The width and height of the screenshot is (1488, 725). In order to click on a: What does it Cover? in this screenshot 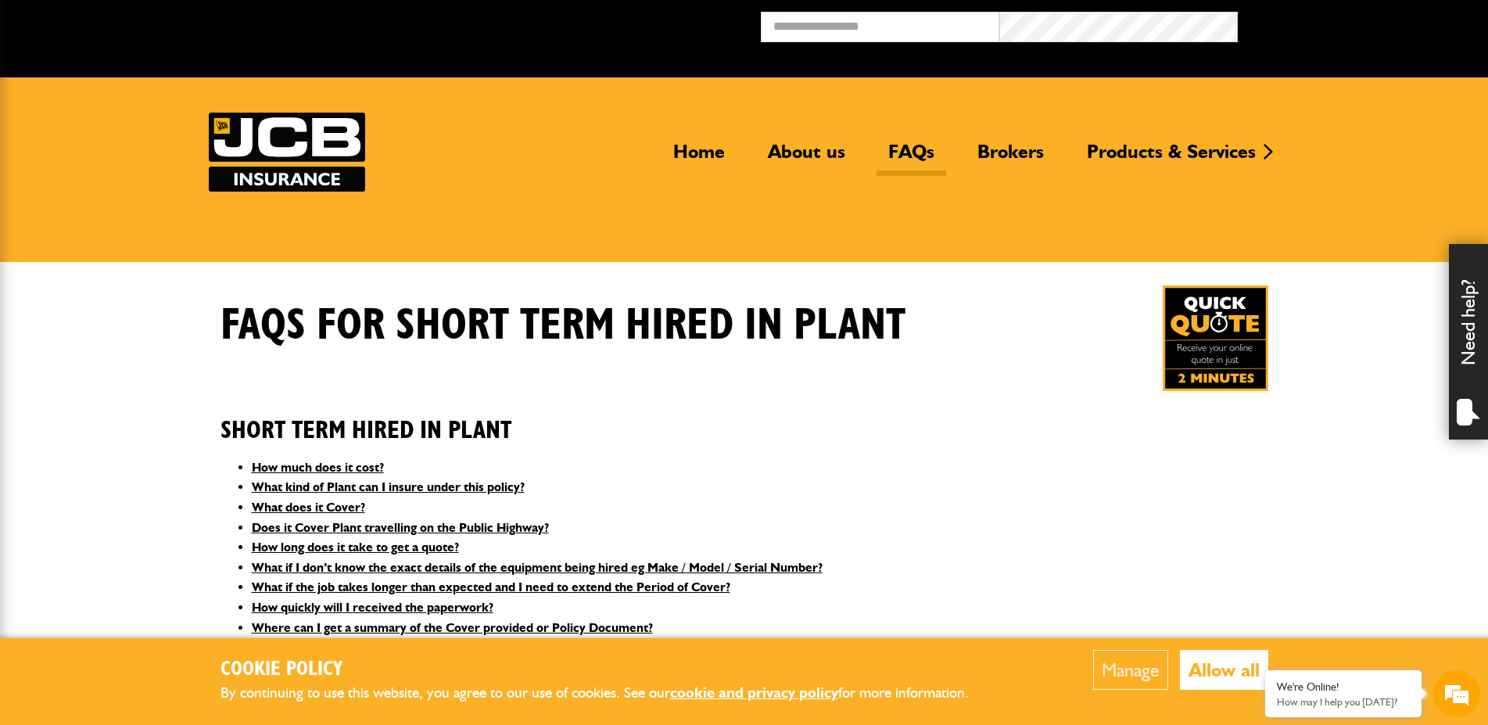, I will do `click(308, 507)`.